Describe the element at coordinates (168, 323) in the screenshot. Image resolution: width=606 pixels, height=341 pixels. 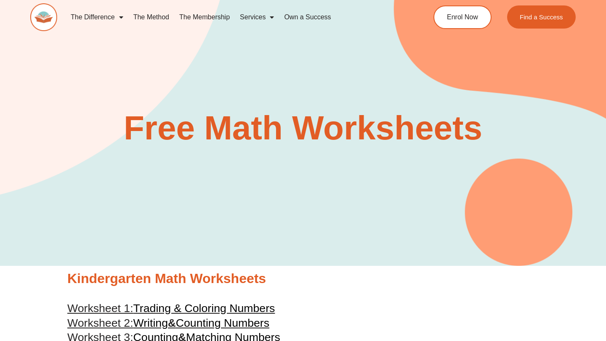
I see `a: Worksheet 2:Writing&Counting Numbers` at that location.